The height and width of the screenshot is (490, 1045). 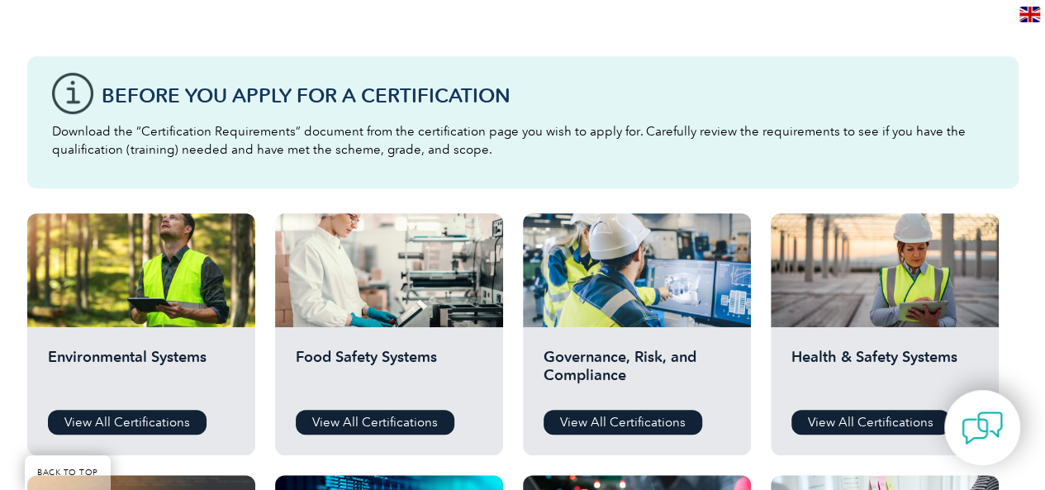 What do you see at coordinates (885, 372) in the screenshot?
I see `h2: Health & Safety Systems` at bounding box center [885, 372].